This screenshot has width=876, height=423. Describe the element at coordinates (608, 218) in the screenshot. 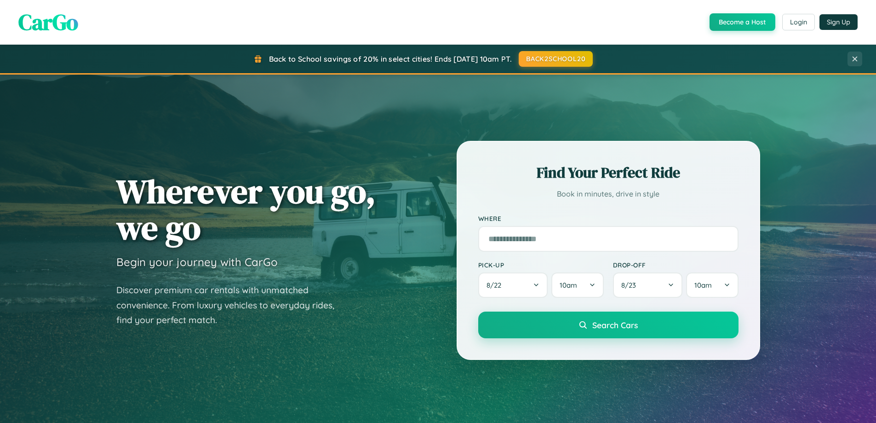

I see `label: Where` at that location.